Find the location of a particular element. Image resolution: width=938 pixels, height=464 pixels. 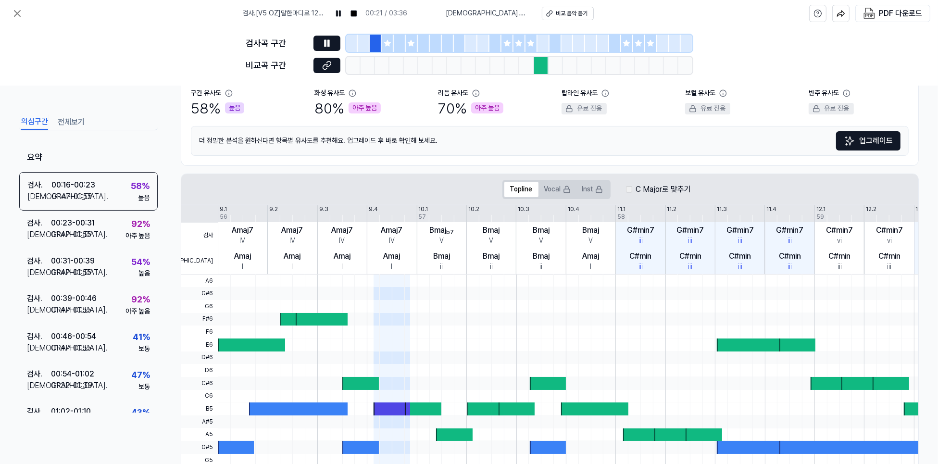

span: D6 is located at coordinates (199, 370).